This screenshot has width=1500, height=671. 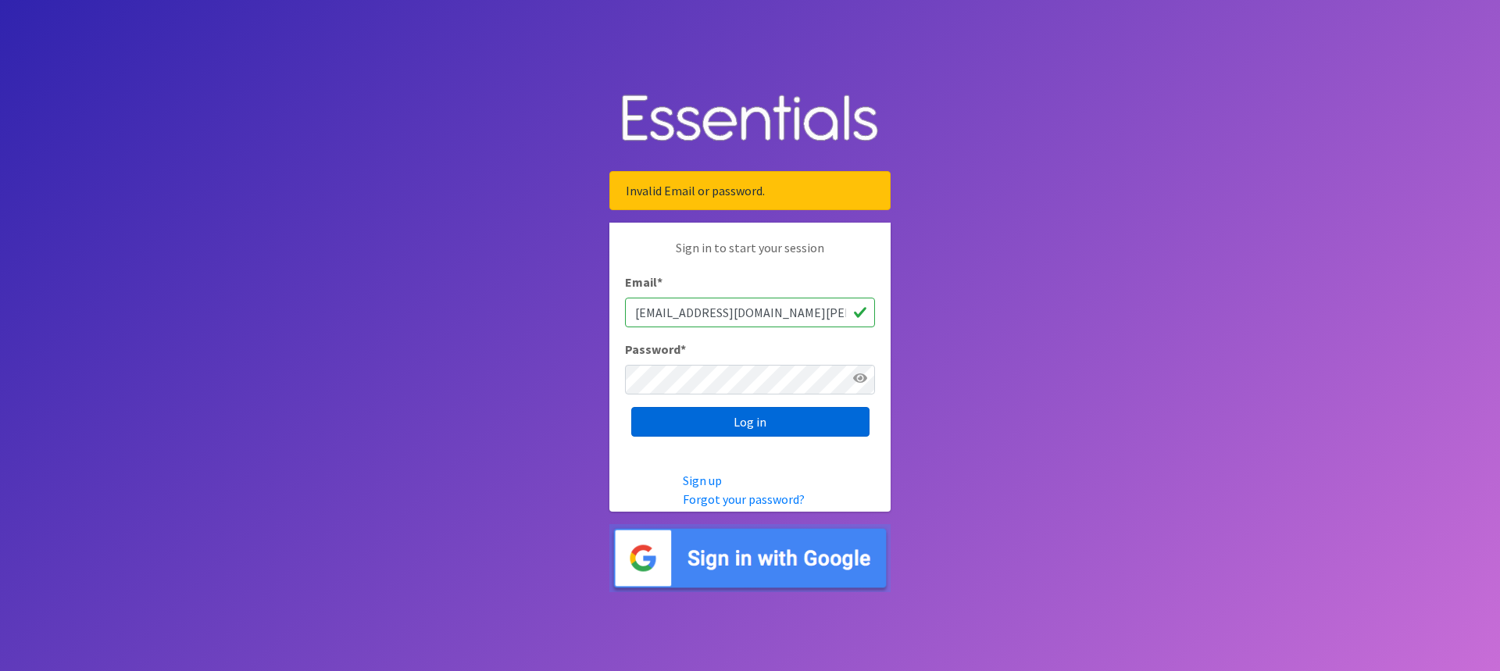 I want to click on label: Email, so click(x=644, y=282).